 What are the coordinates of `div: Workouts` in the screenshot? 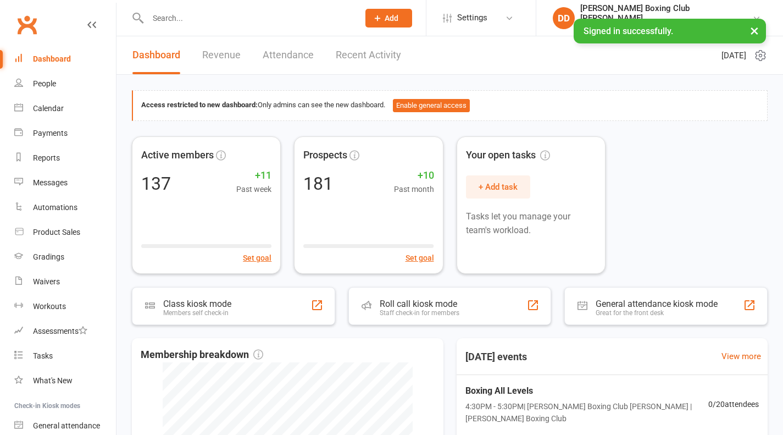 It's located at (49, 306).